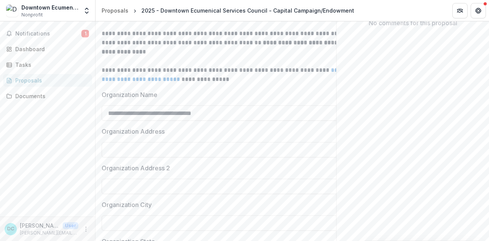 The image size is (489, 241). Describe the element at coordinates (50, 65) in the screenshot. I see `div: Tasks` at that location.